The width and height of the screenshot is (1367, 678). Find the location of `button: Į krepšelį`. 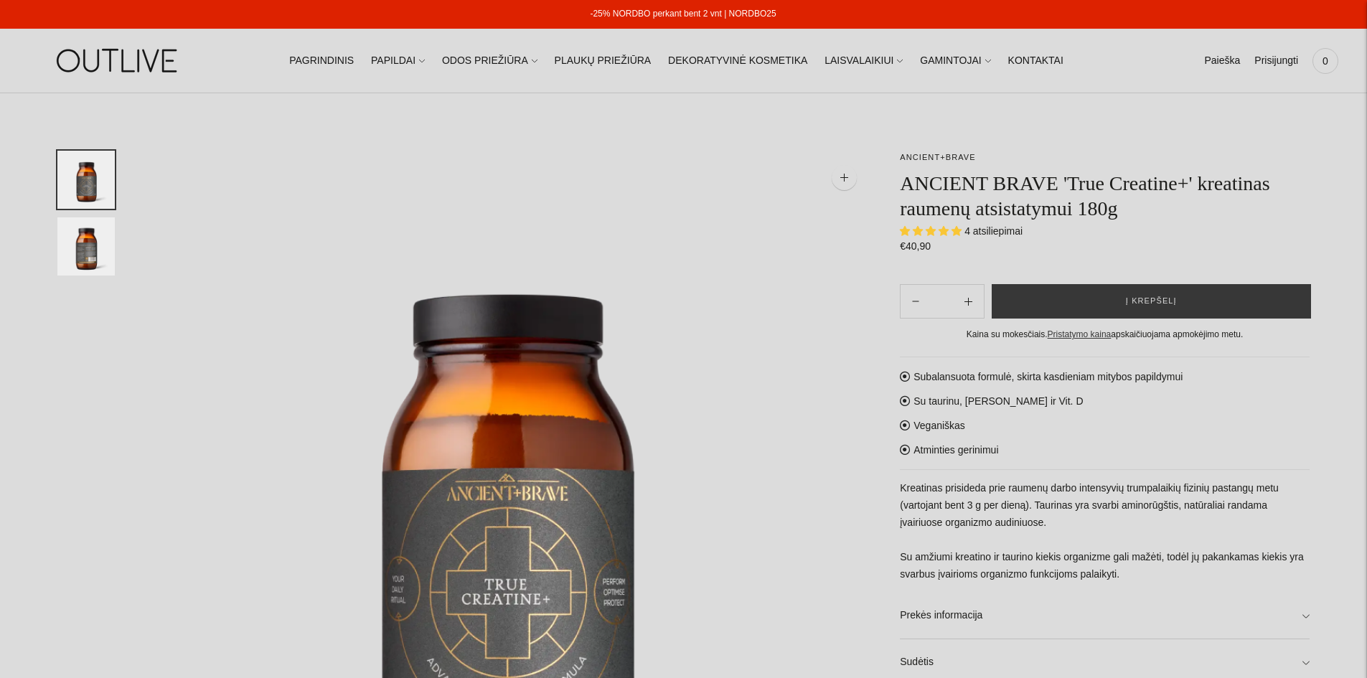

button: Į krepšelį is located at coordinates (1151, 301).